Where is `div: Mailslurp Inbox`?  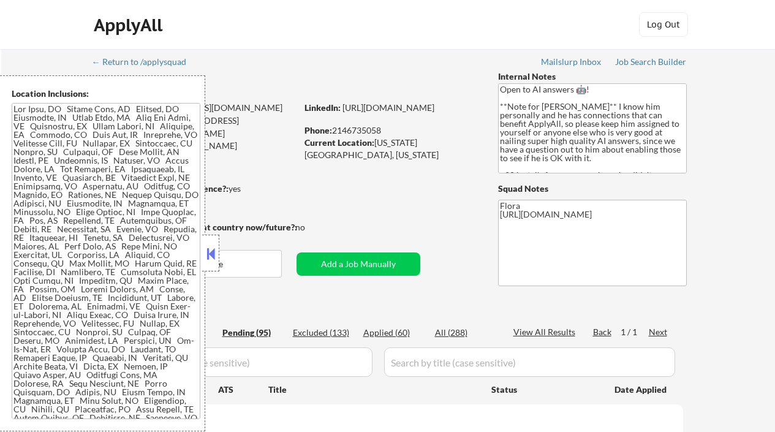
div: Mailslurp Inbox is located at coordinates (572, 62).